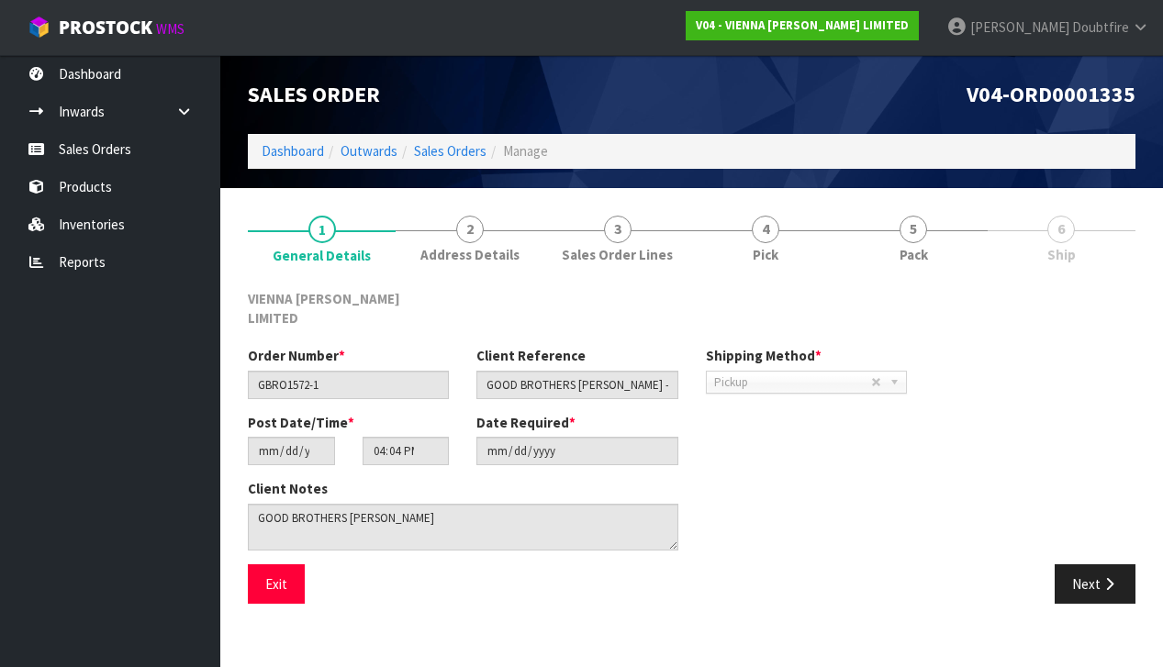 The width and height of the screenshot is (1163, 667). What do you see at coordinates (766, 254) in the screenshot?
I see `span: Pick` at bounding box center [766, 254].